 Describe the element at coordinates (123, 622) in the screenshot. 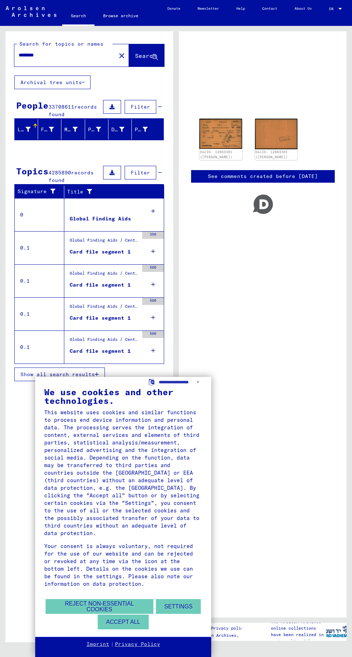

I see `button: Accept all` at that location.